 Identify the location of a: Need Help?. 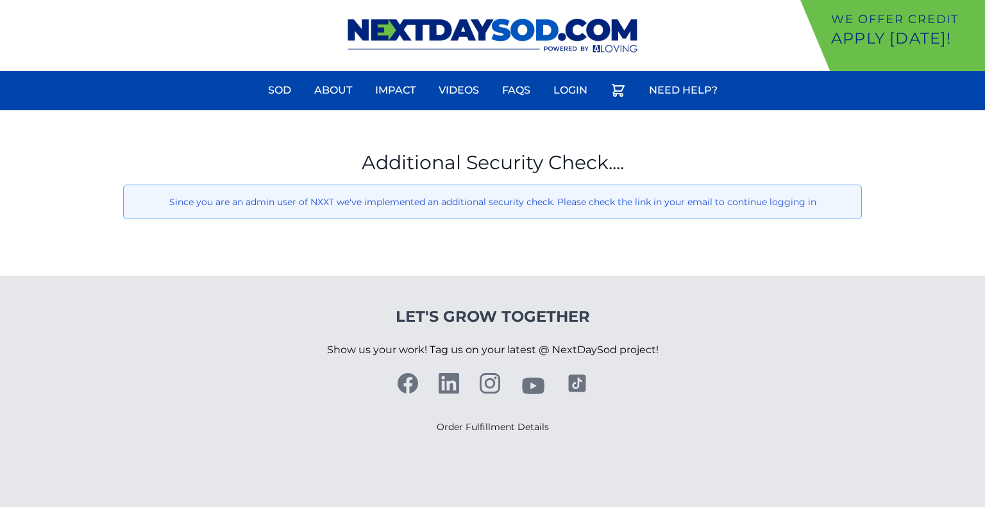
(683, 90).